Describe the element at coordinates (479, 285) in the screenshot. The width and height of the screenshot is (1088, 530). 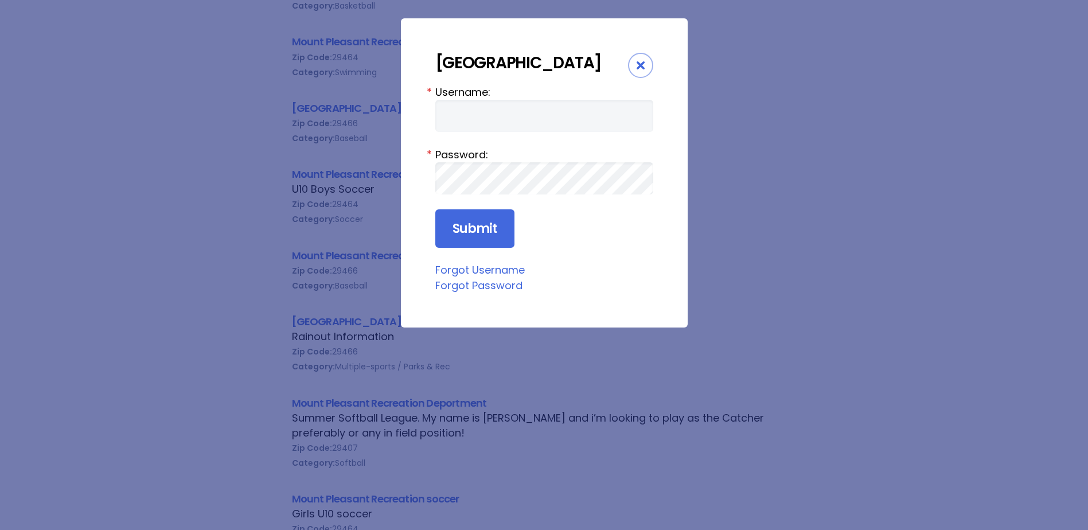
I see `a: Forgot Password` at that location.